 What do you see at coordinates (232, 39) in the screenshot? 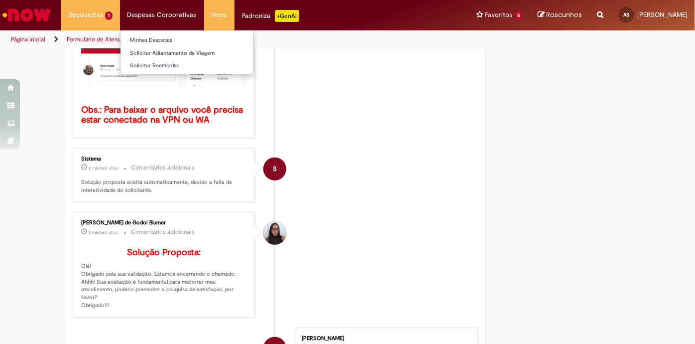
I see `ul: Trilhas de página` at bounding box center [232, 39].